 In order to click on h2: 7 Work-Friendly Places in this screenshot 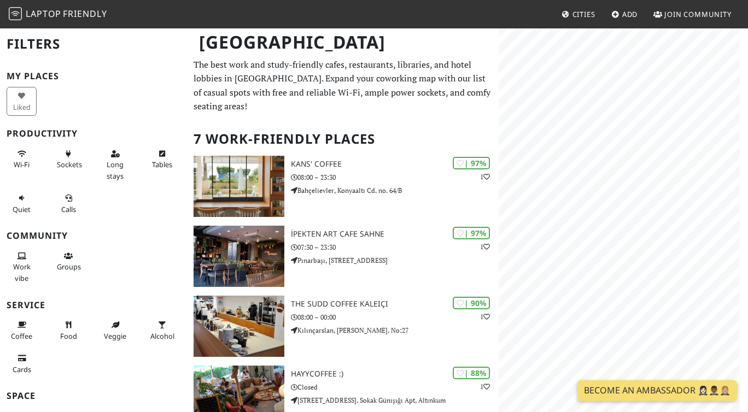, I will do `click(343, 139)`.